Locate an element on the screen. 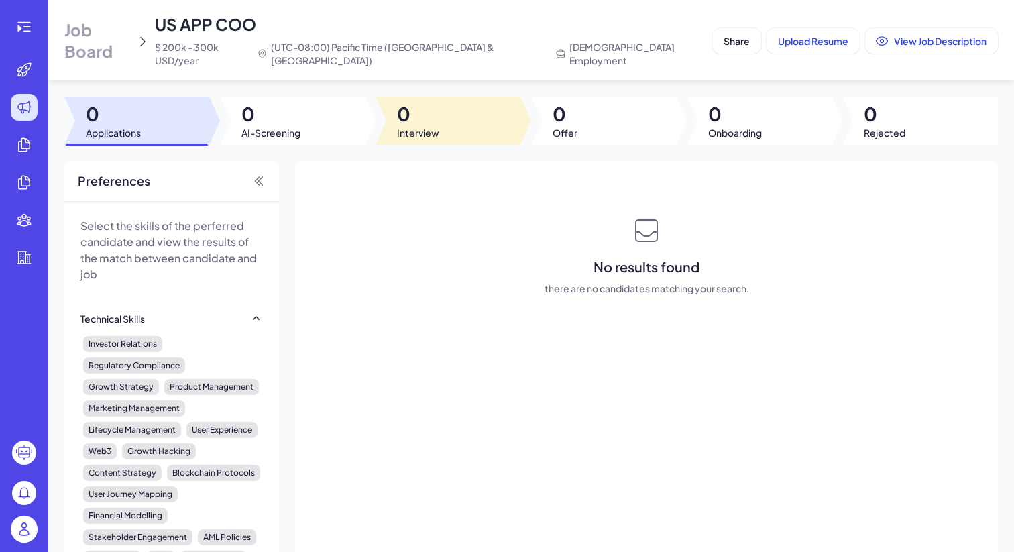 This screenshot has height=552, width=1014. span: Upload Resume is located at coordinates (813, 41).